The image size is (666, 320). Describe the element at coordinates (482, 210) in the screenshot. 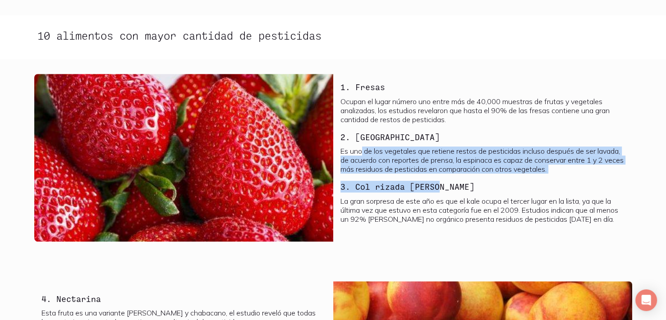

I see `p: La gran sorpresa de este año es que el kale ocupa el tercer lugar en la lista, ya que la última v...` at that location.